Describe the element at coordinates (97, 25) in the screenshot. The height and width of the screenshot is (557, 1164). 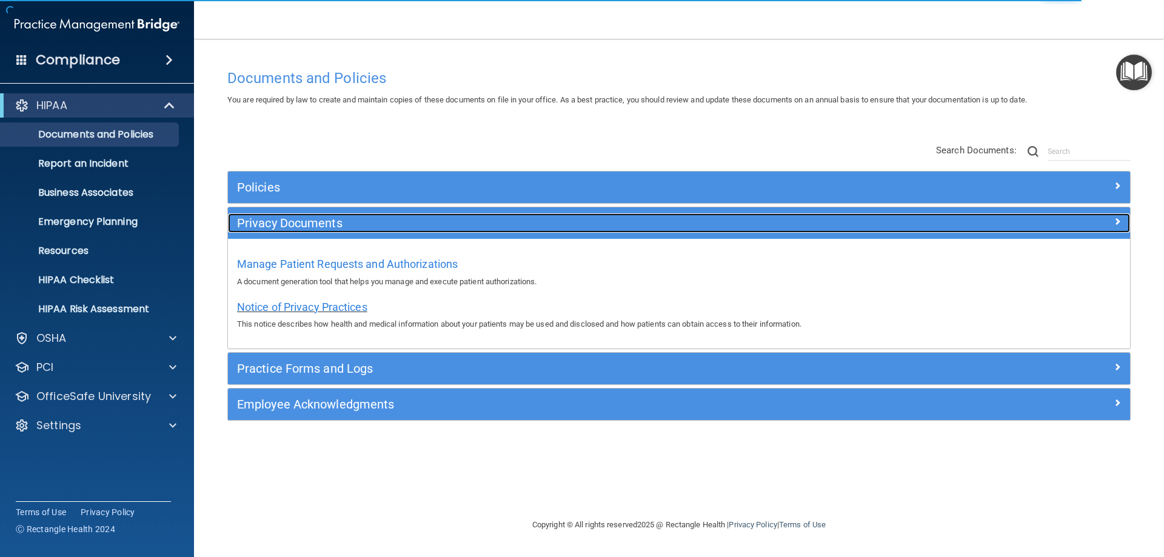
I see `img: PMB logo` at that location.